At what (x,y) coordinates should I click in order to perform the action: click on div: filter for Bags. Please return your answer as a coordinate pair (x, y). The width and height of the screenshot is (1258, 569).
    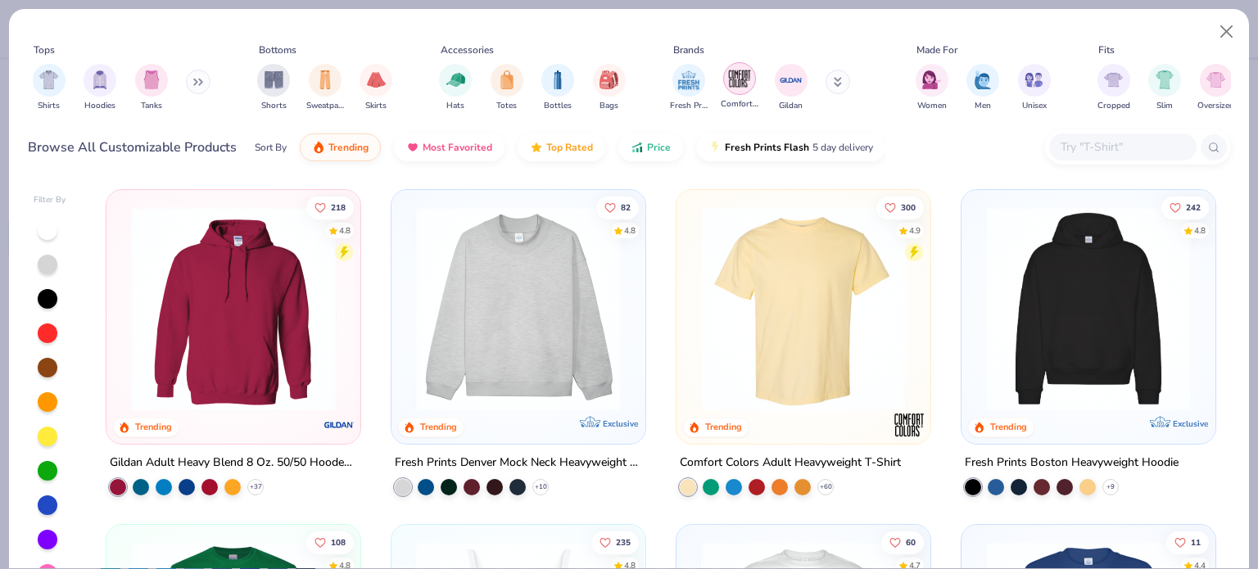
    Looking at the image, I should click on (609, 88).